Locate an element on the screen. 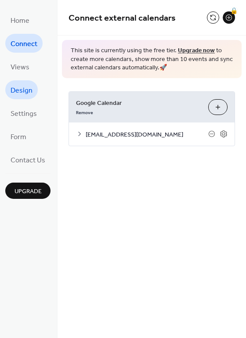 This screenshot has height=338, width=246. a: Home is located at coordinates (20, 20).